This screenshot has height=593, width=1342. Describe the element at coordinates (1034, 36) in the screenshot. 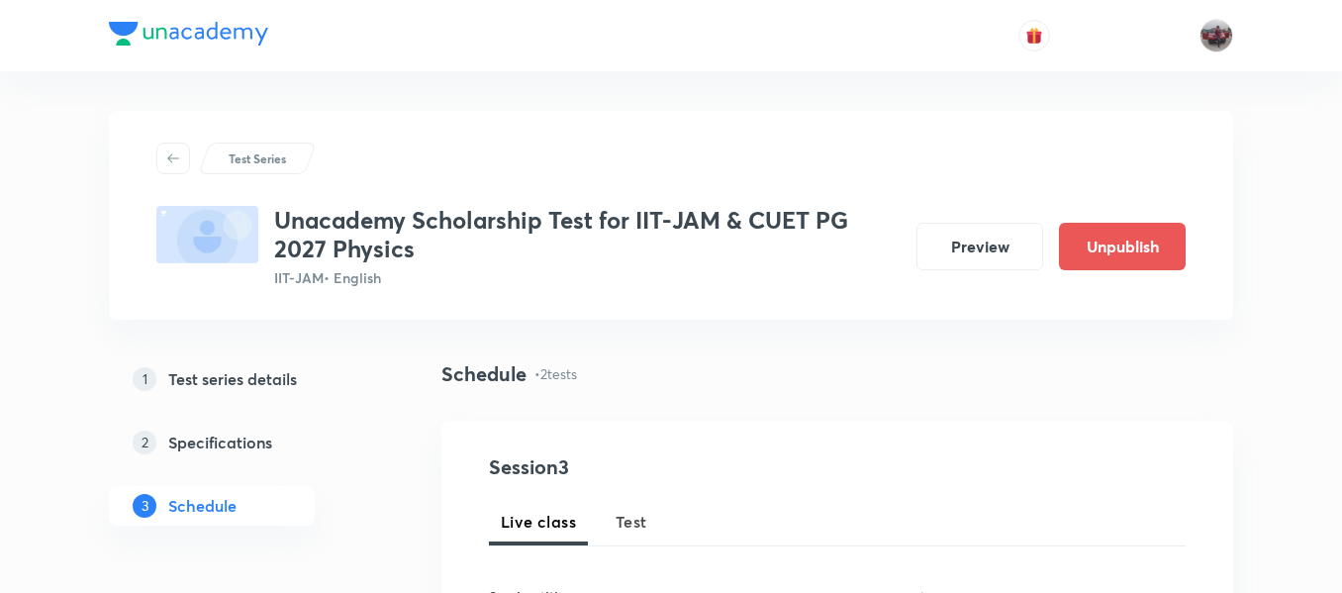

I see `img: avatar` at that location.